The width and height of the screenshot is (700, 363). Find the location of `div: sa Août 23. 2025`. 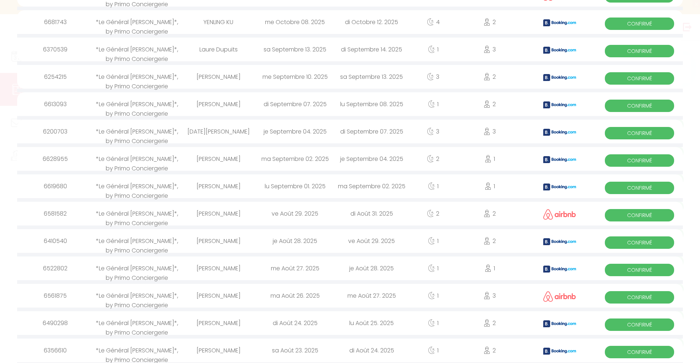

div: sa Août 23. 2025 is located at coordinates (295, 350).